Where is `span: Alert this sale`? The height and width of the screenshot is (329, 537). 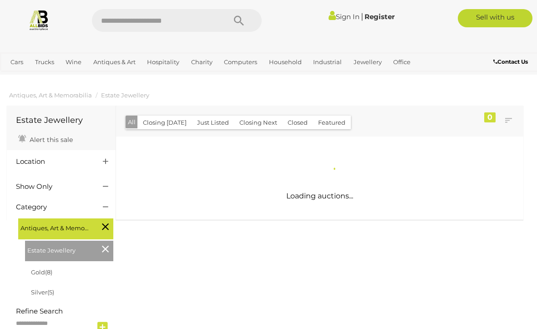
span: Alert this sale is located at coordinates (50, 140).